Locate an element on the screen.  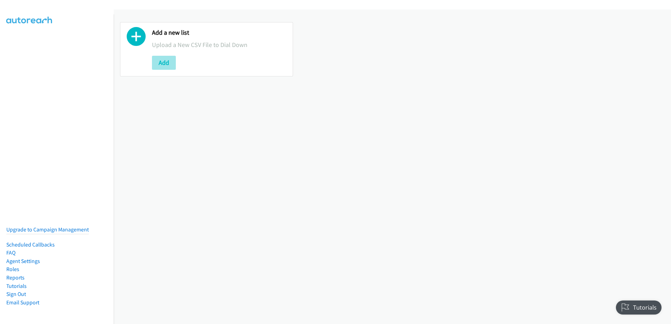
a: Email Support is located at coordinates (23, 303).